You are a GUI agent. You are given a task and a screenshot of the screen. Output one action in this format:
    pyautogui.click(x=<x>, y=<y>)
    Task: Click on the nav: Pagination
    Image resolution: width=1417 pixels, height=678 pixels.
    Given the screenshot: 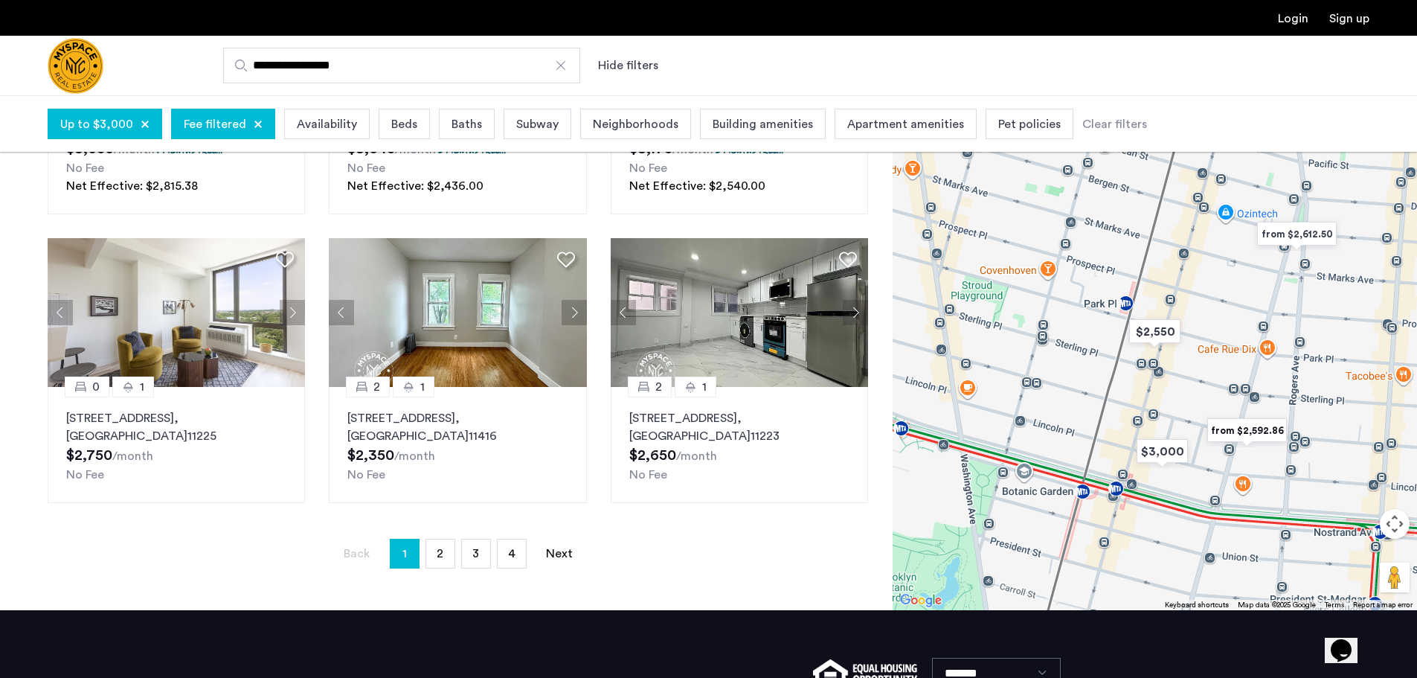 What is the action you would take?
    pyautogui.click(x=457, y=553)
    